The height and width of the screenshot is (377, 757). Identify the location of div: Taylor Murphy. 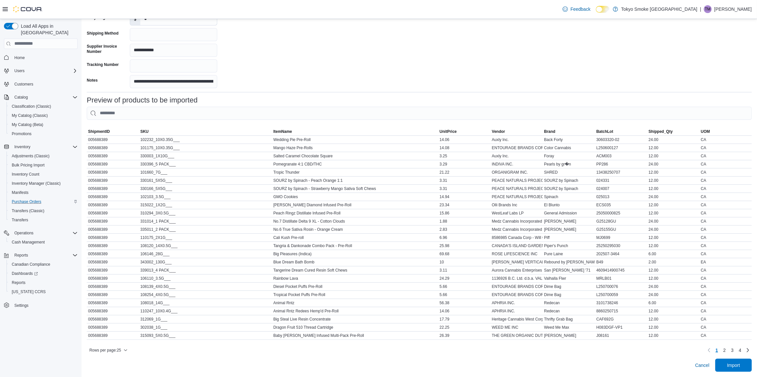
(707, 9).